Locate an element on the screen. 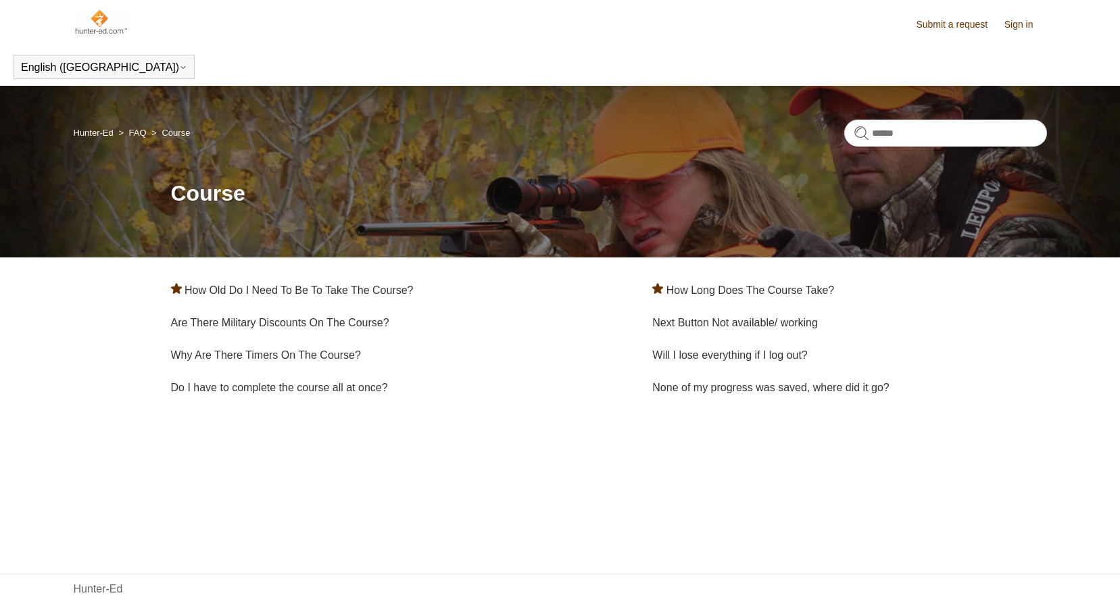  li: Hunter-Ed is located at coordinates (95, 133).